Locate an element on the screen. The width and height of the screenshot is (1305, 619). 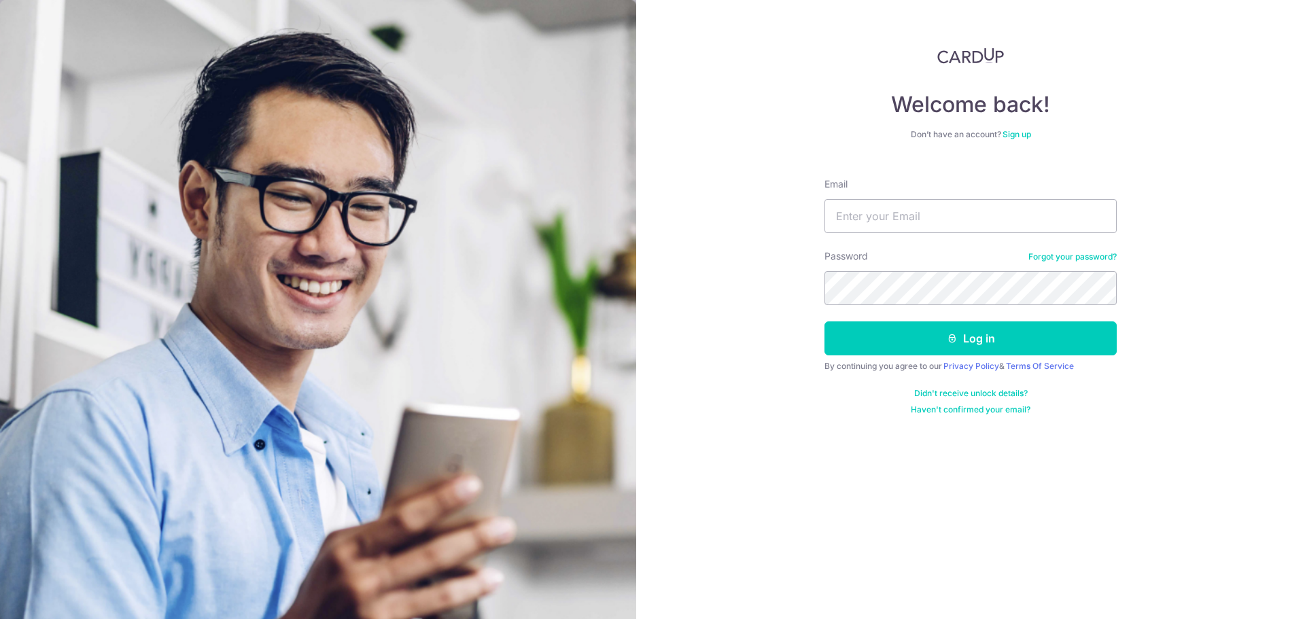
div: Don’t have an account? is located at coordinates (971, 135).